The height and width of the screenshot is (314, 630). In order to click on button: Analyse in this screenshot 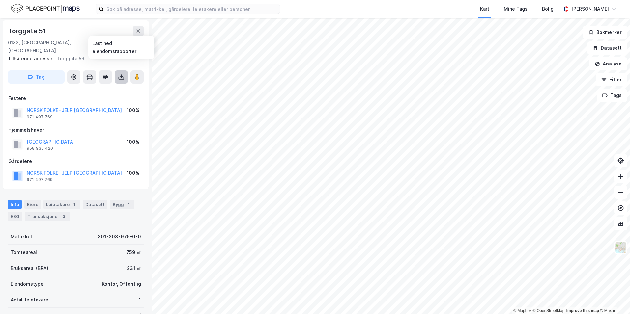, I will do `click(608, 64)`.